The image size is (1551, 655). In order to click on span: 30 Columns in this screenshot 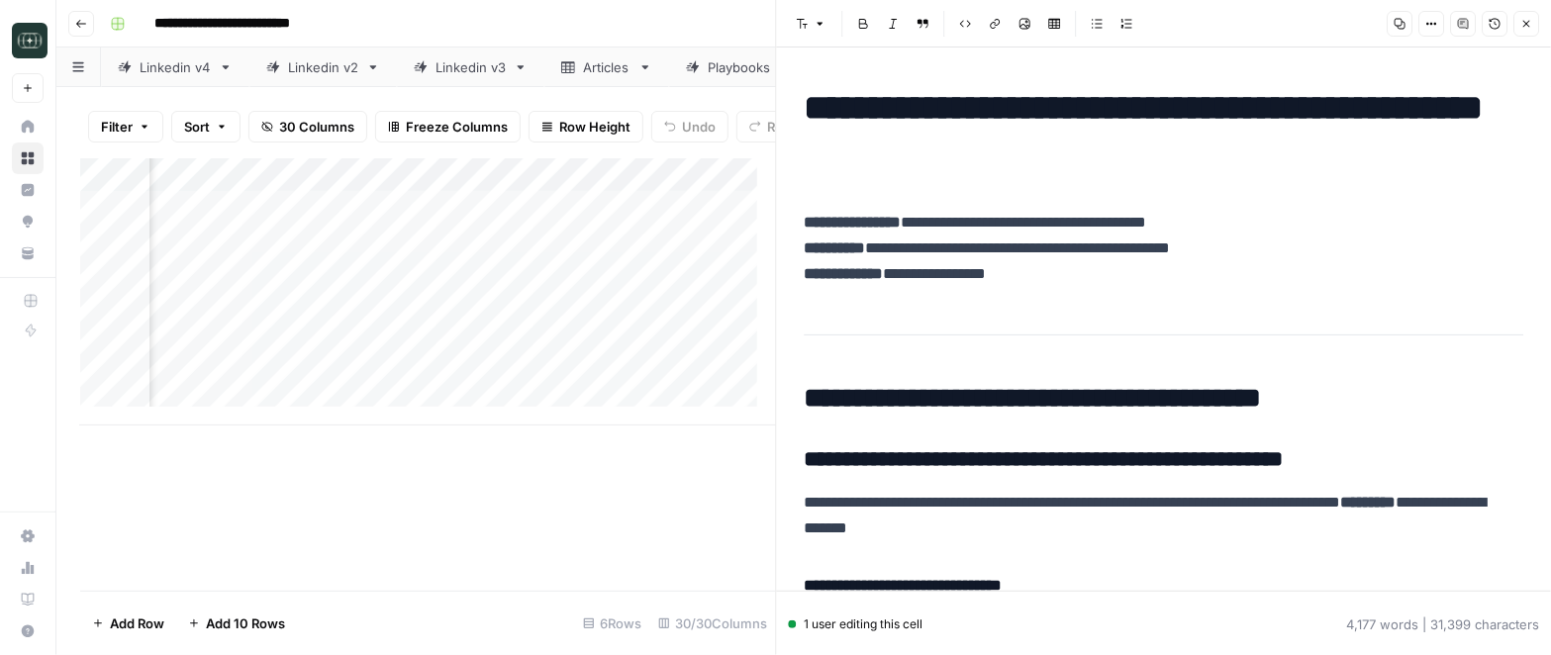, I will do `click(317, 127)`.